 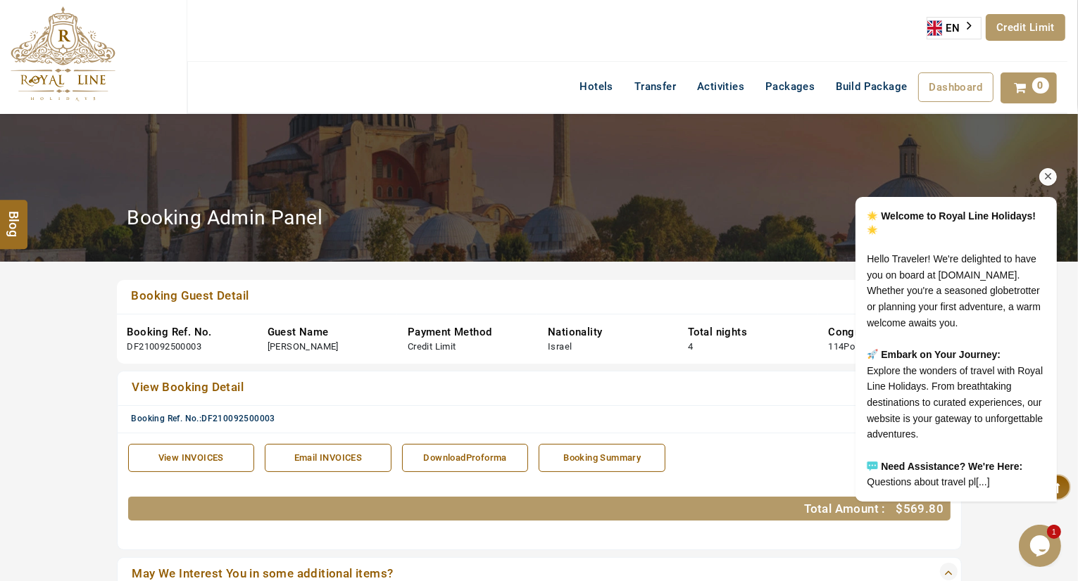 I want to click on div: Language, so click(x=954, y=28).